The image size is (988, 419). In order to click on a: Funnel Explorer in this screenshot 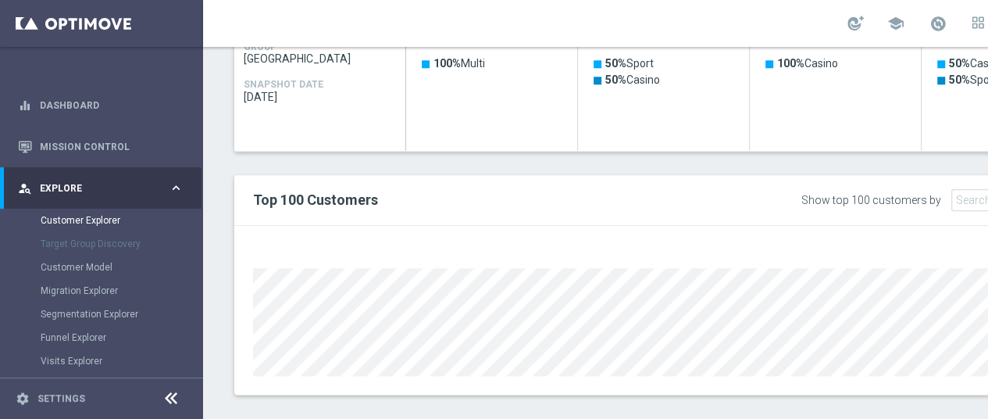, I will do `click(102, 337)`.